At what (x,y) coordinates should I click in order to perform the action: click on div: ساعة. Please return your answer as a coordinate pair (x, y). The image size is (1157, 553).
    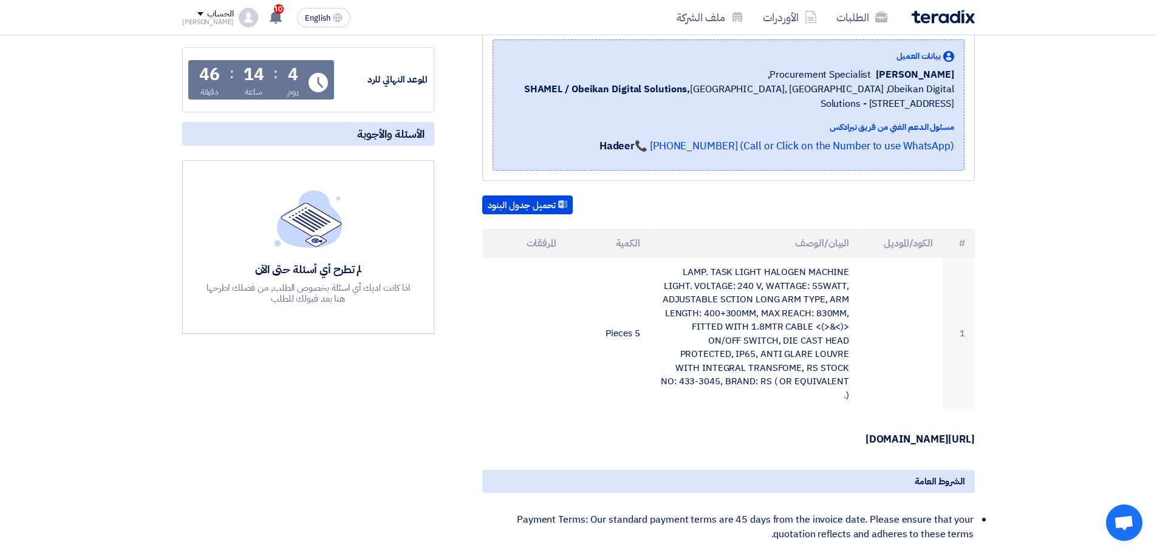
    Looking at the image, I should click on (253, 92).